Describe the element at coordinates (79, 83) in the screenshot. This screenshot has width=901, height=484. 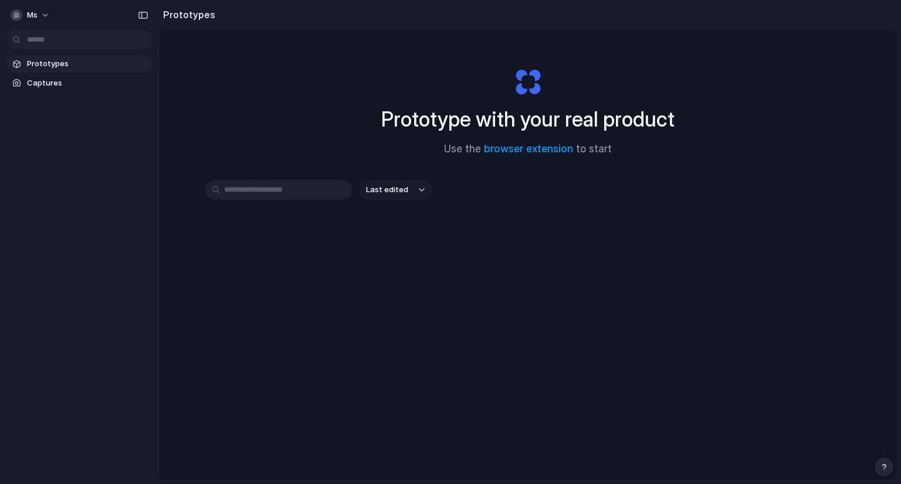
I see `a: Captures` at that location.